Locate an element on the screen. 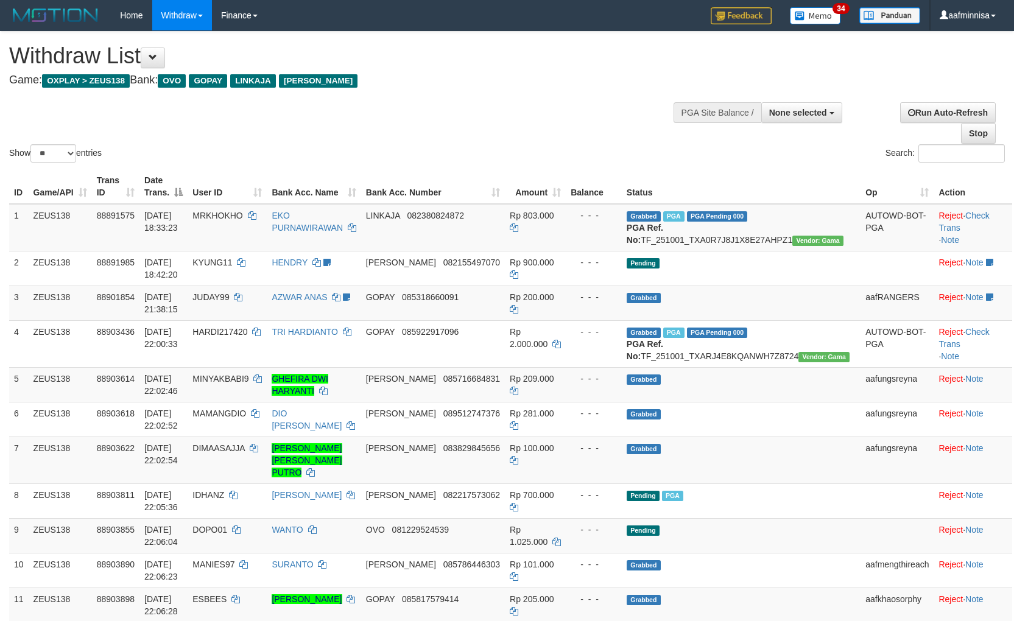  img: Button%20Memo.svg is located at coordinates (815, 16).